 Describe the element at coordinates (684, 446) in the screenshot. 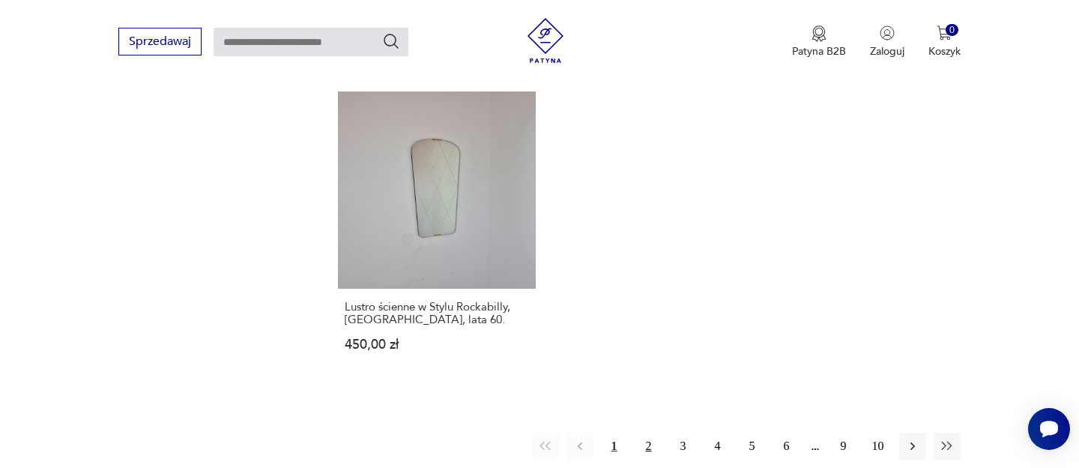

I see `button: 3` at that location.